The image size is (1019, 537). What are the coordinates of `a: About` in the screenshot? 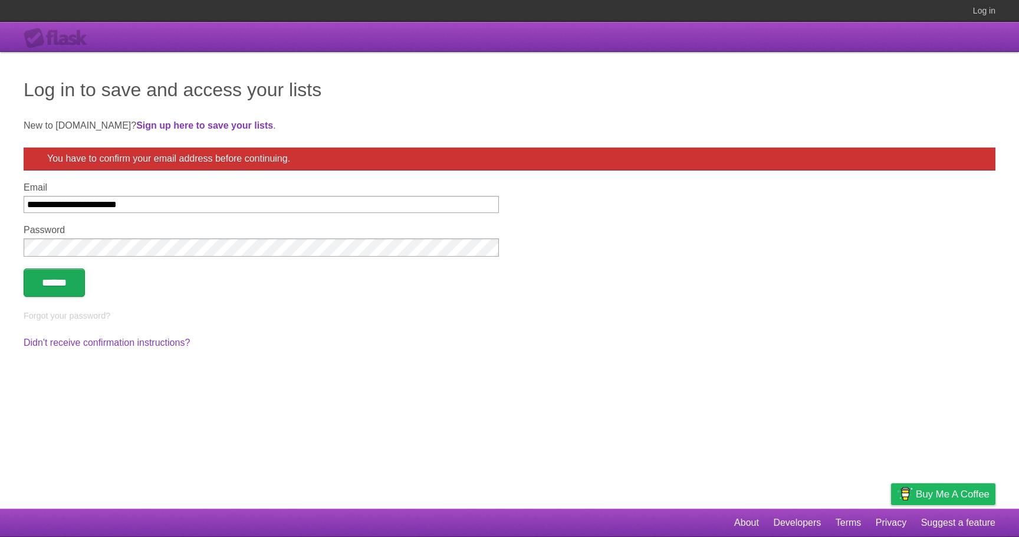 It's located at (747, 523).